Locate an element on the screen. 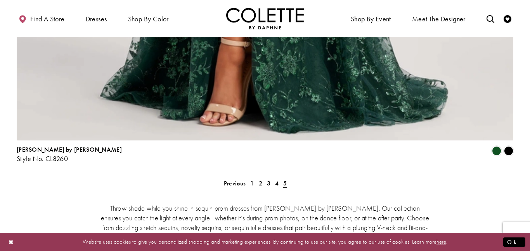 This screenshot has width=530, height=251. div: Colette by Daphne Style No. CL8260 is located at coordinates (69, 154).